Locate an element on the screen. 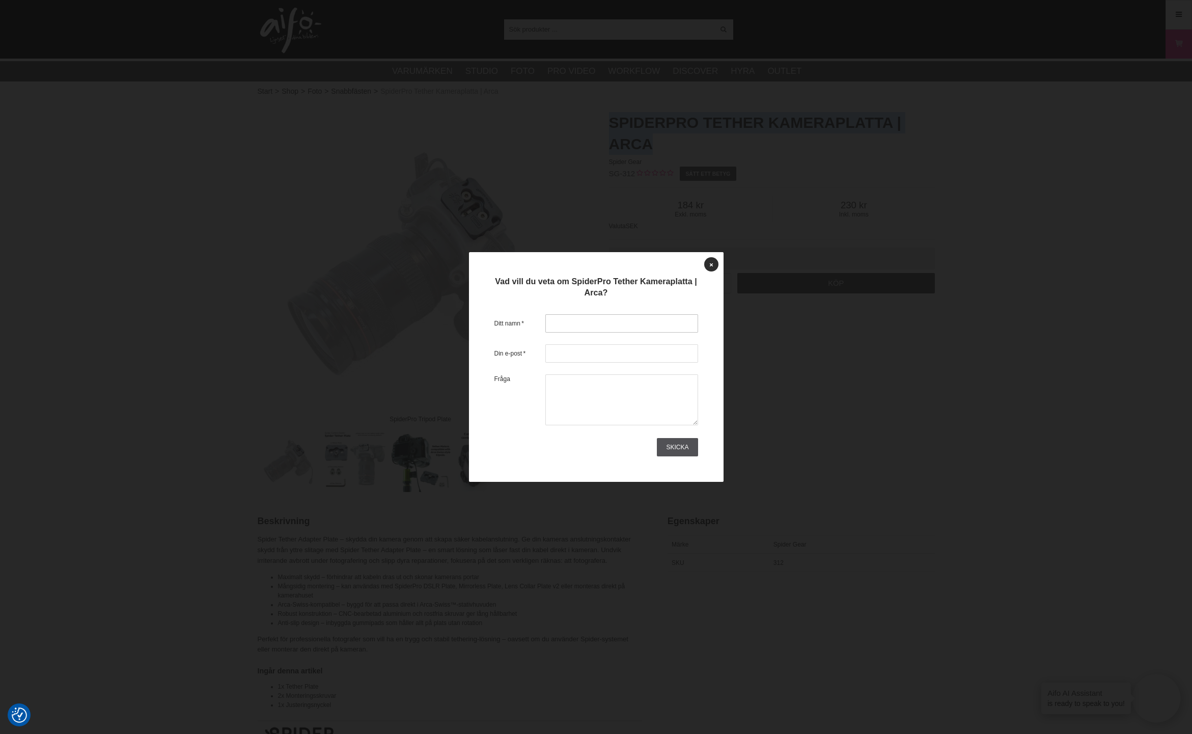 This screenshot has width=1192, height=734. label: Fråga is located at coordinates (520, 400).